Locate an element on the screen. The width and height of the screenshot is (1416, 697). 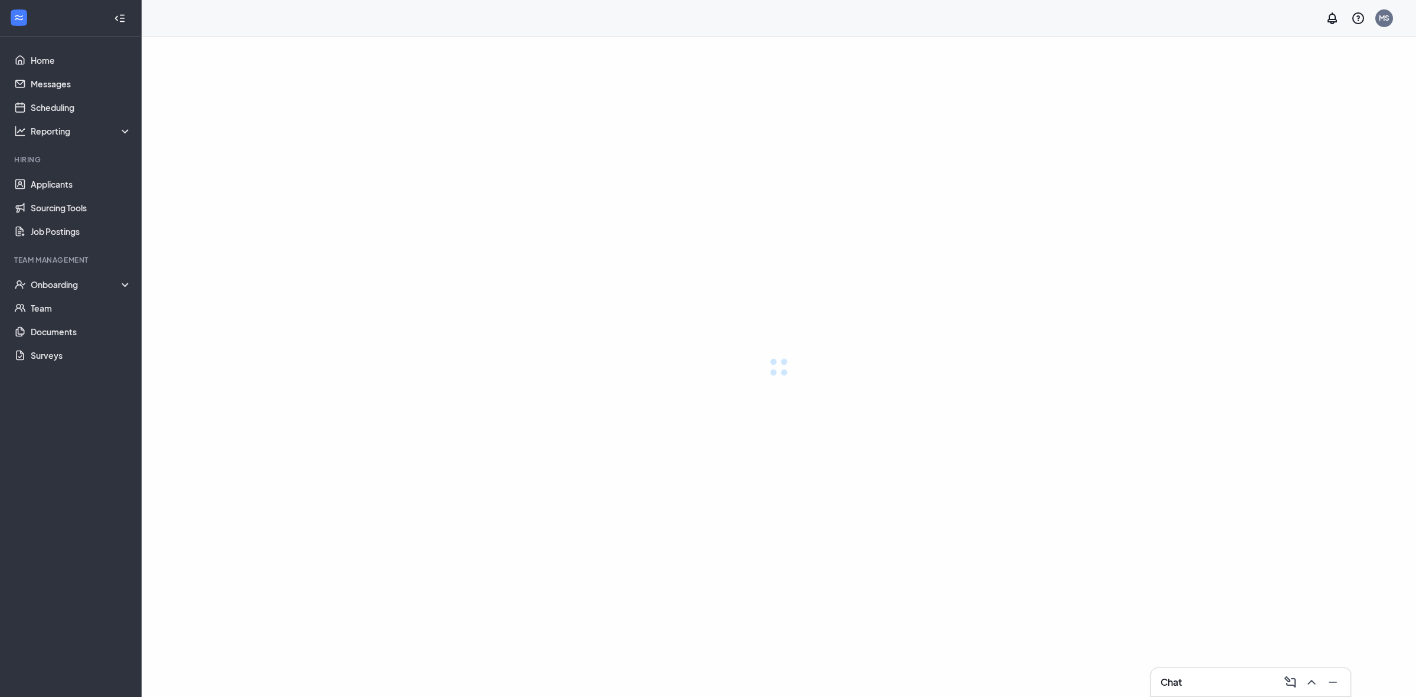
button: Minimize is located at coordinates (1332, 682).